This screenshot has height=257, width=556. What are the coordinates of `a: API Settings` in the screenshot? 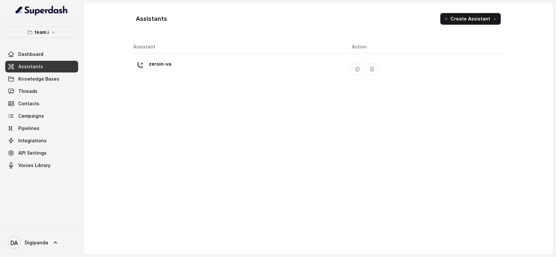 It's located at (42, 153).